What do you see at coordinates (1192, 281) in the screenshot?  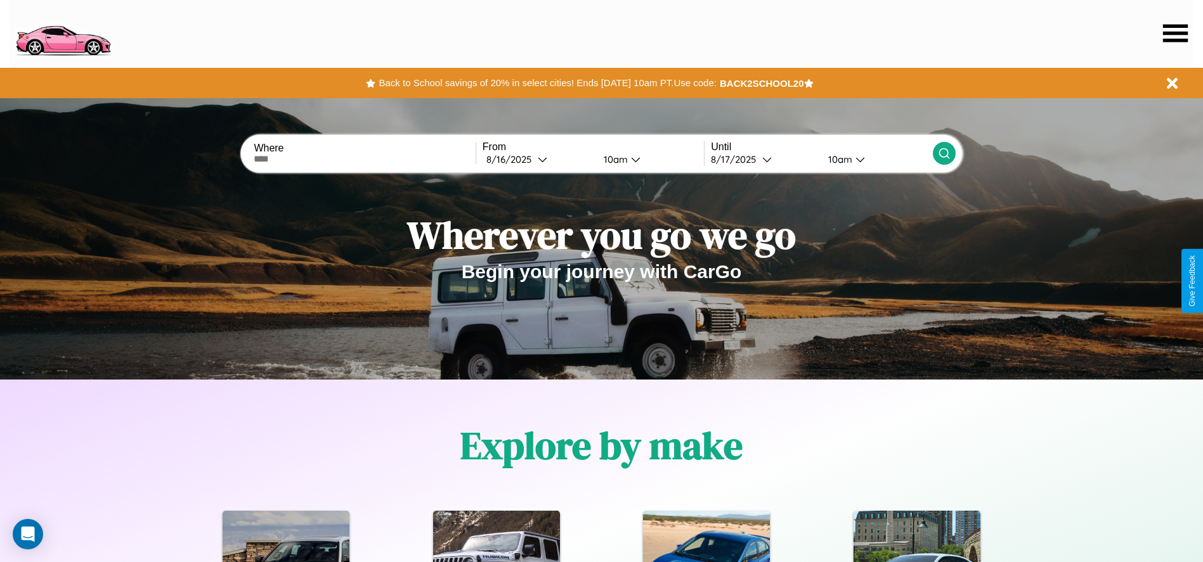 I see `div: Give Feedback` at bounding box center [1192, 281].